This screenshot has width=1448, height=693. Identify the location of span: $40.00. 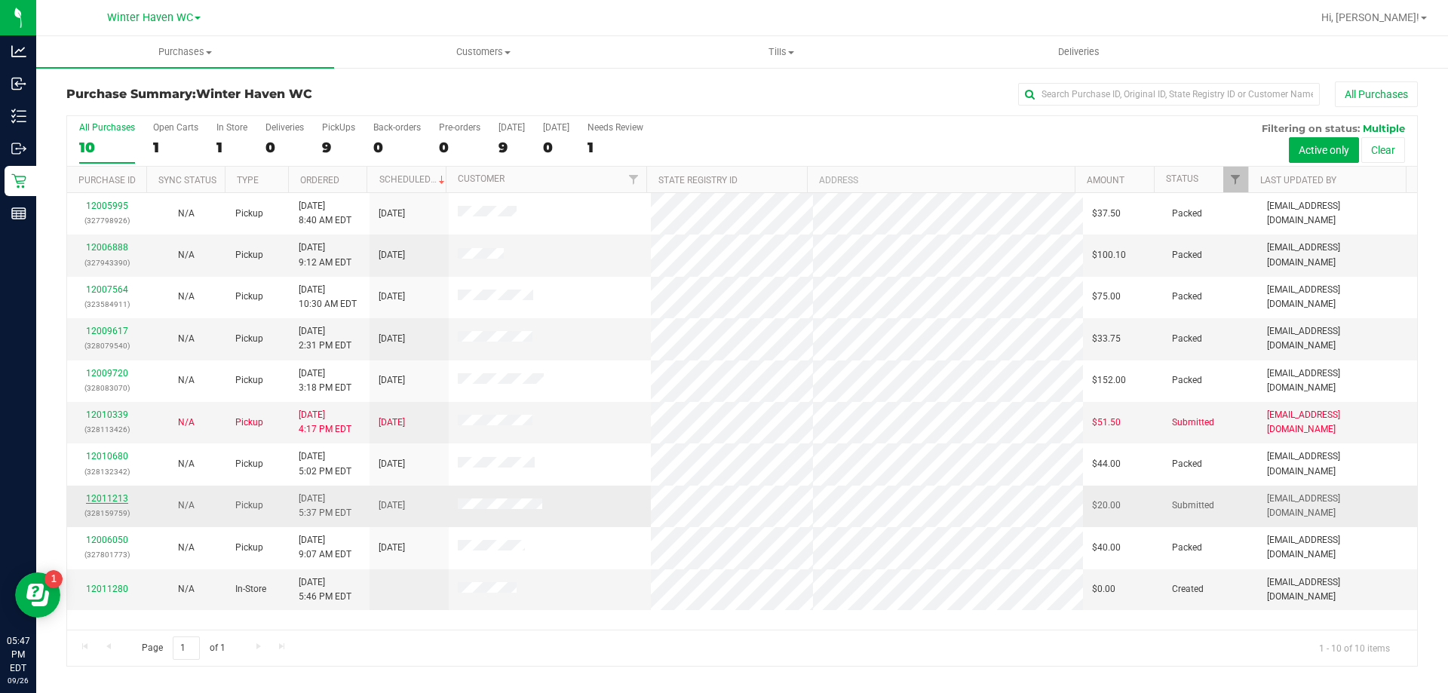
(1106, 547).